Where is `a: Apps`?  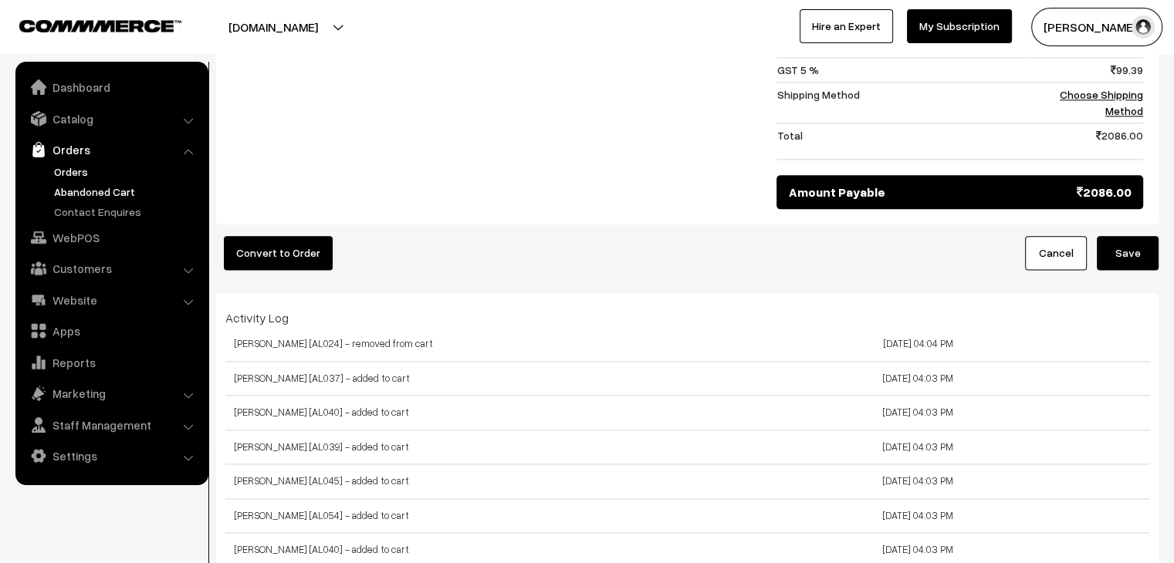 a: Apps is located at coordinates (111, 331).